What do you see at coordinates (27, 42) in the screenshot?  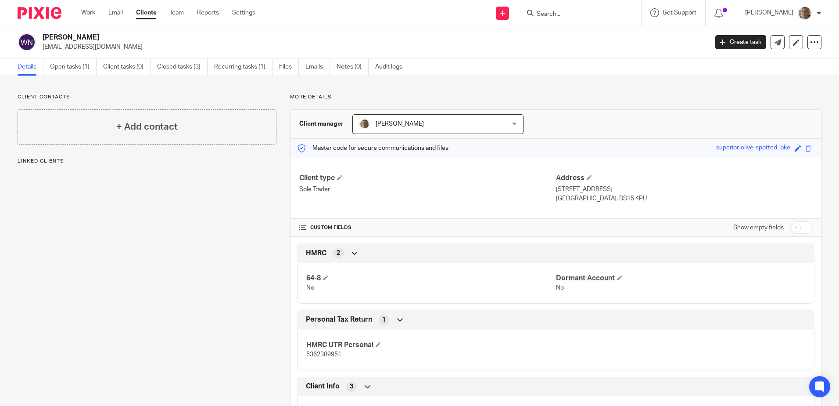 I see `img: svg%3E` at bounding box center [27, 42].